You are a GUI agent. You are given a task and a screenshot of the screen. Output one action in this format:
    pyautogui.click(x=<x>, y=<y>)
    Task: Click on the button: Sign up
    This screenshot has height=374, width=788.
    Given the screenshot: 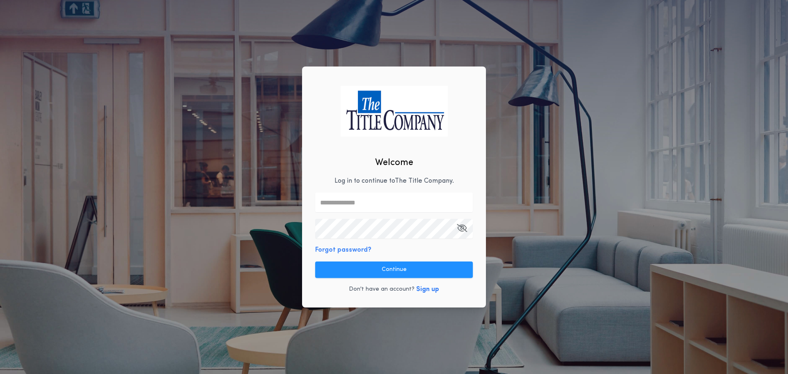 What is the action you would take?
    pyautogui.click(x=428, y=289)
    